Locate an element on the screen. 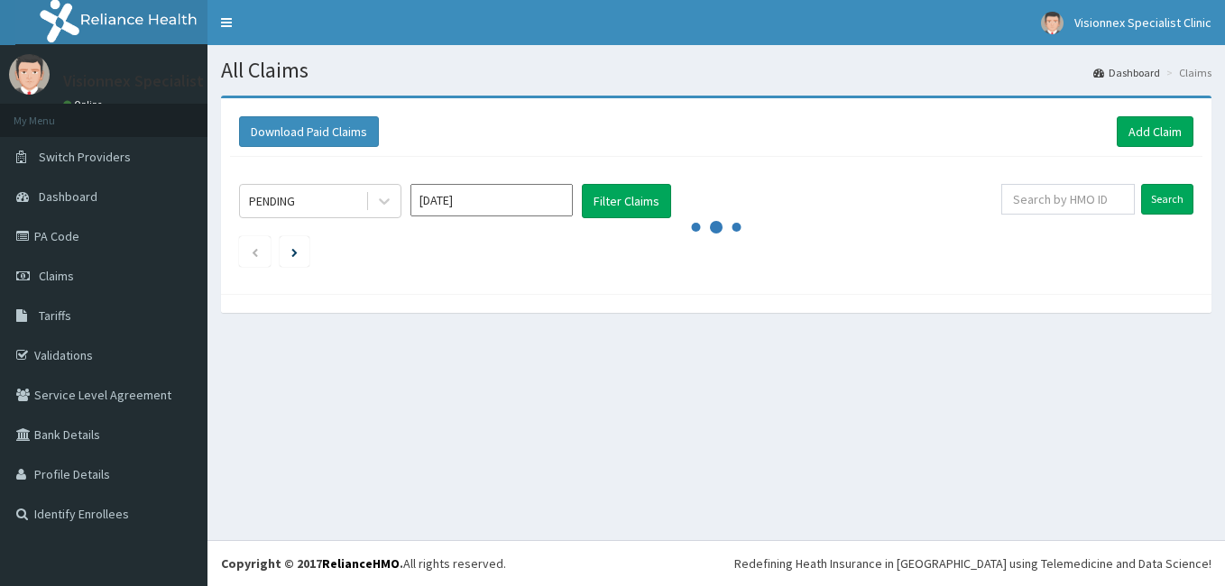 The image size is (1225, 586). svg: audio-loading is located at coordinates (716, 227).